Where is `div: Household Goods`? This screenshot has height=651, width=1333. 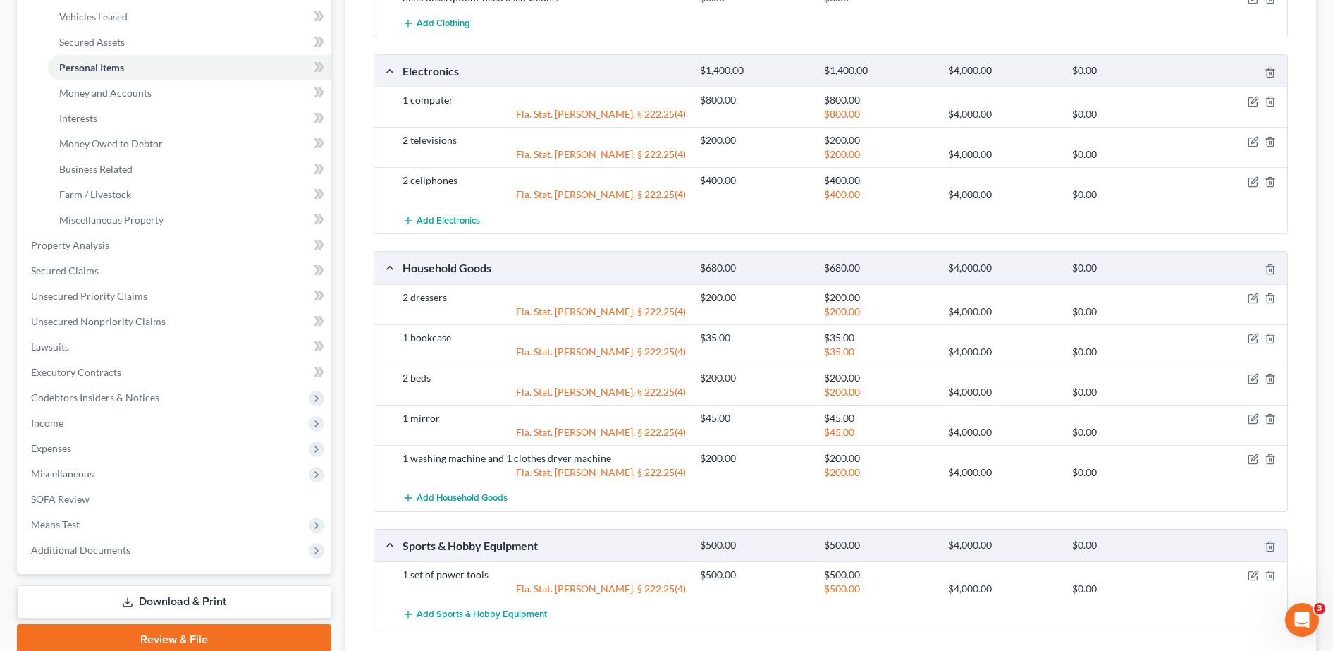
div: Household Goods is located at coordinates (544, 267).